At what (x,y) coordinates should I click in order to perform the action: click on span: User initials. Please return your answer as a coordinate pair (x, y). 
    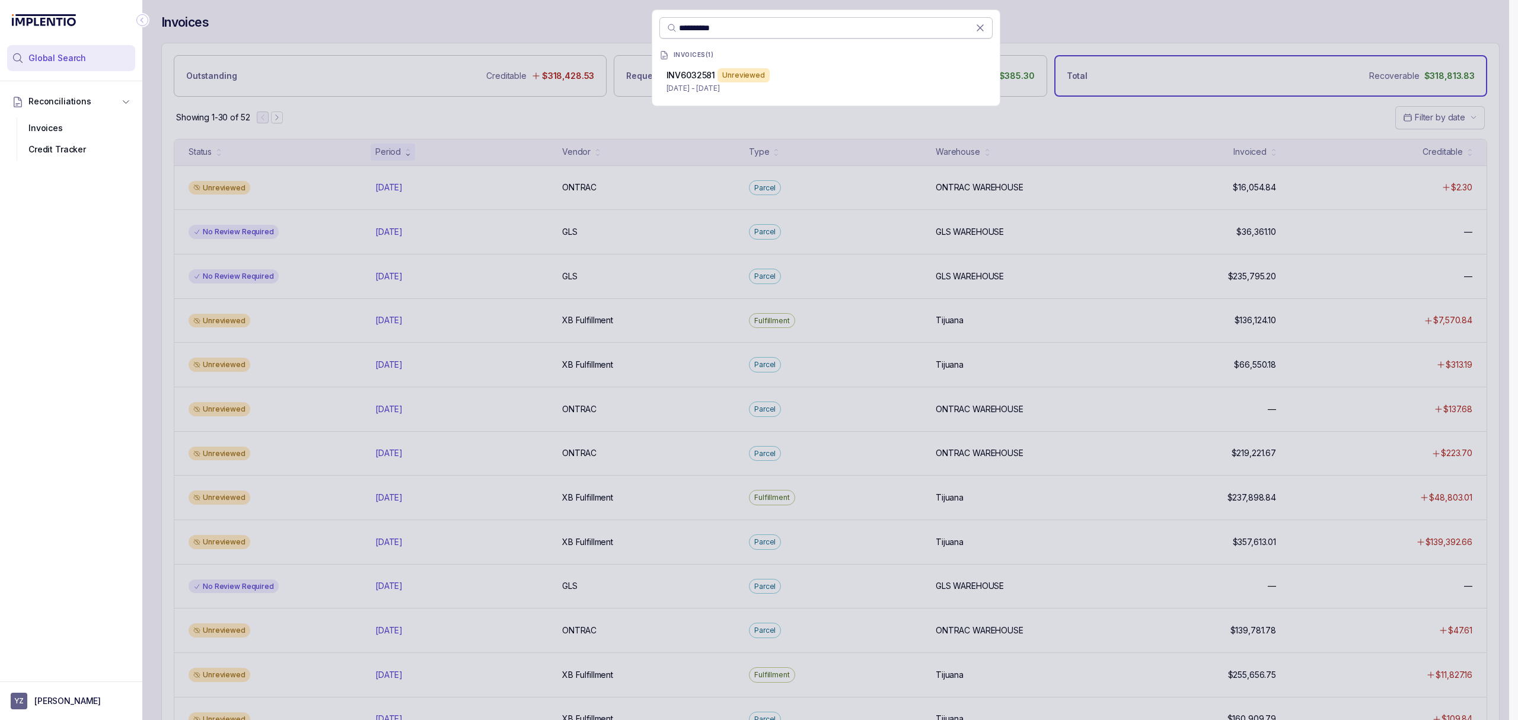
    Looking at the image, I should click on (19, 701).